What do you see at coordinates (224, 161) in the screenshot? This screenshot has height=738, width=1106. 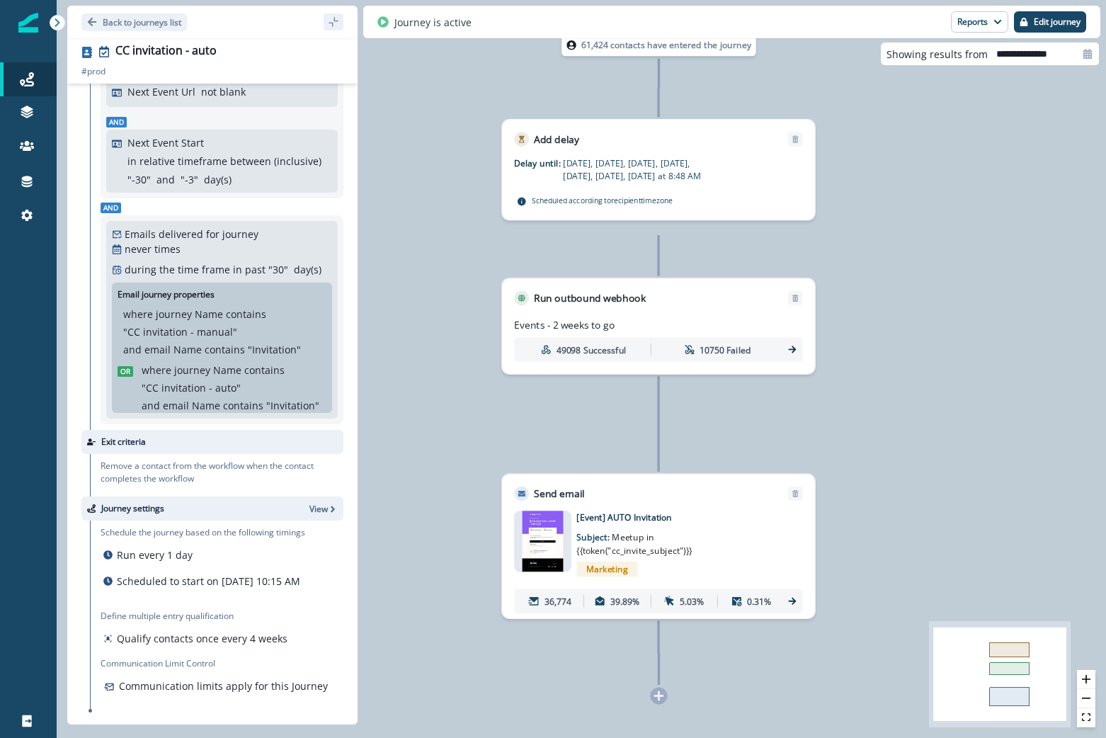 I see `p: in relative timeframe between (inclusive)` at bounding box center [224, 161].